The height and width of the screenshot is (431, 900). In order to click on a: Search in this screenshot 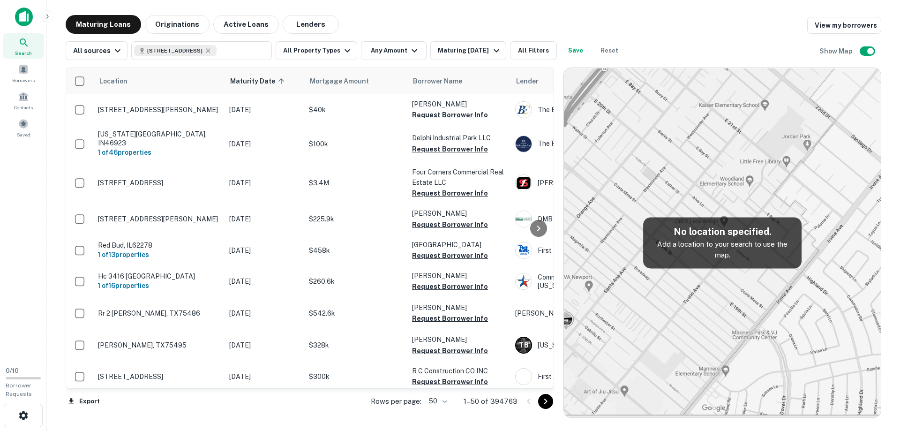, I will do `click(23, 46)`.